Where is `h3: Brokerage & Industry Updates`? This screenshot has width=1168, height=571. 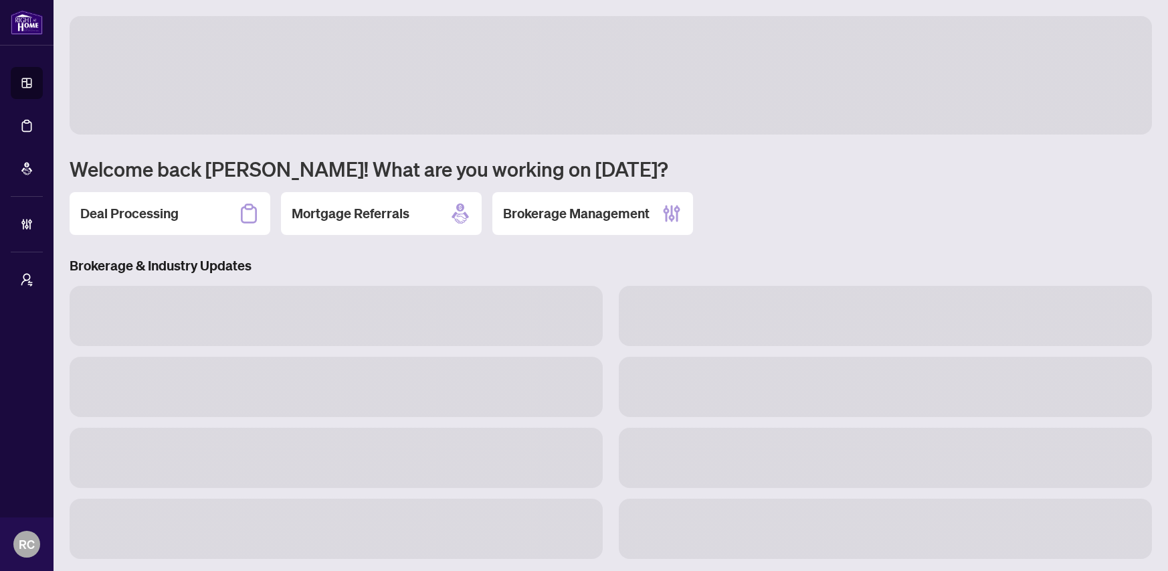
h3: Brokerage & Industry Updates is located at coordinates (611, 266).